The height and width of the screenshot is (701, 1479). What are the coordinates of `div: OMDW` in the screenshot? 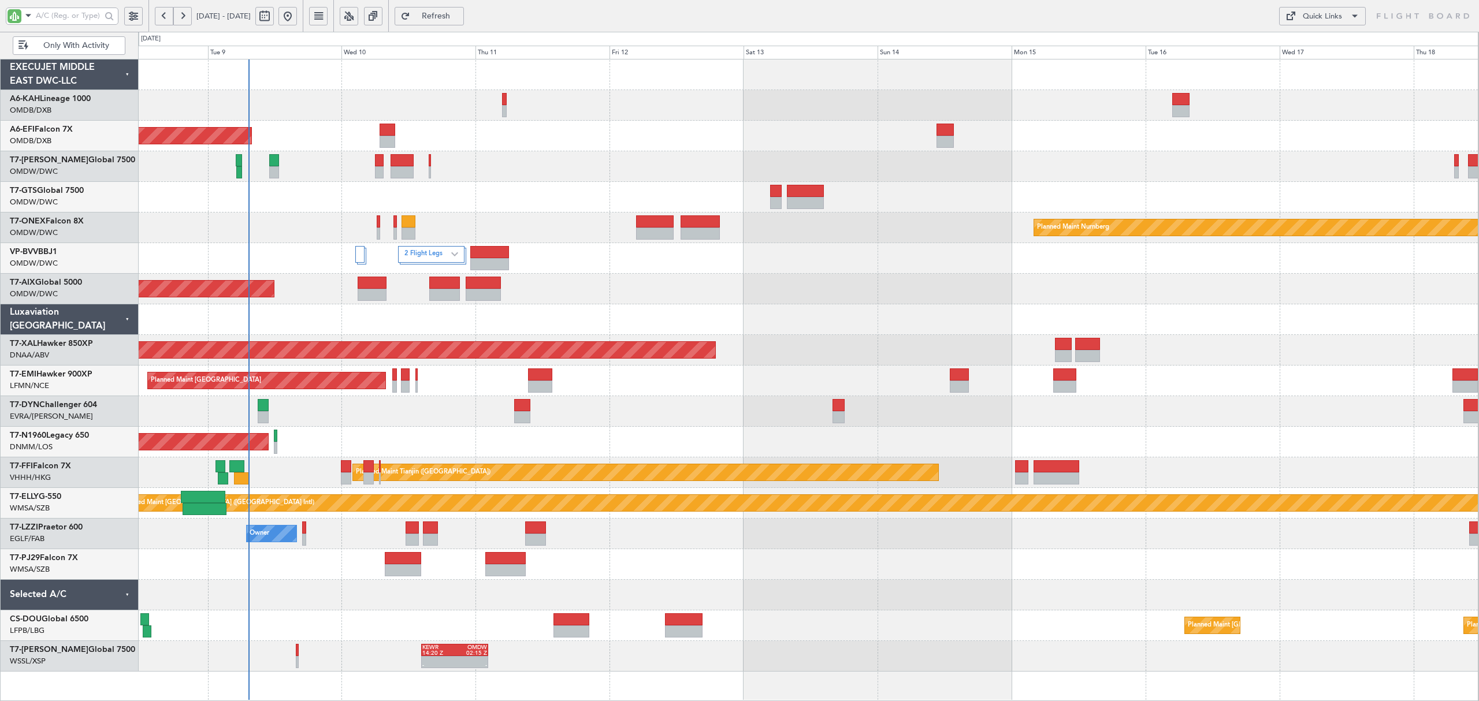 It's located at (471, 648).